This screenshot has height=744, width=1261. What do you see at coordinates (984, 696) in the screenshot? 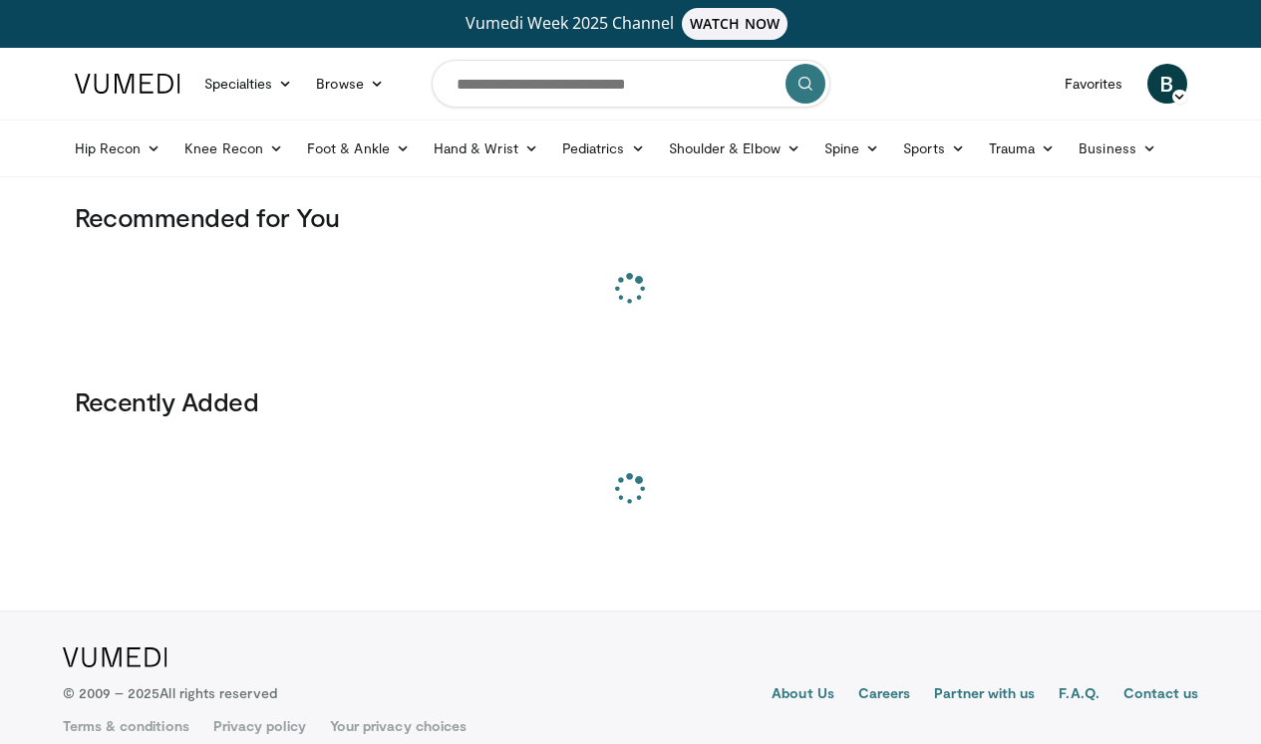
I see `a: Partner with us` at bounding box center [984, 696].